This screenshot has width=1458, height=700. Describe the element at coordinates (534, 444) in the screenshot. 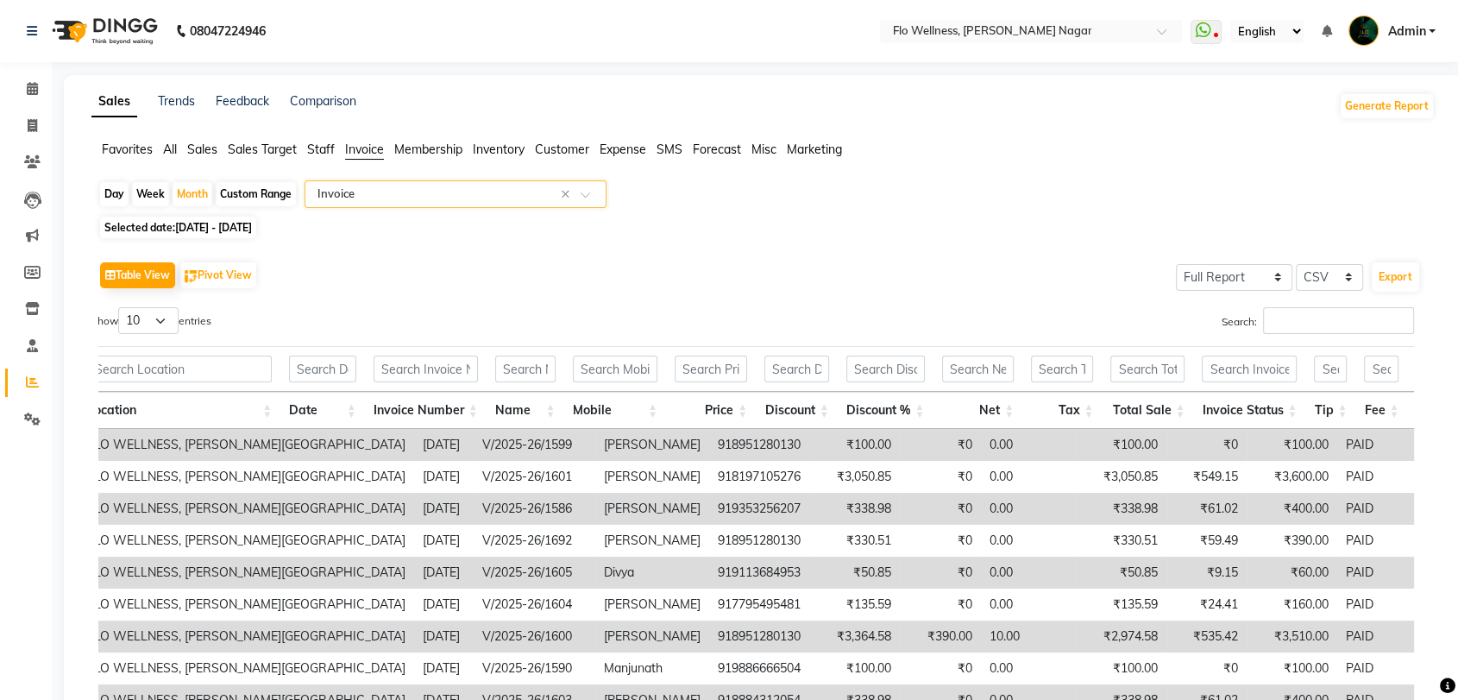

I see `td: V/2025-26/1599` at that location.